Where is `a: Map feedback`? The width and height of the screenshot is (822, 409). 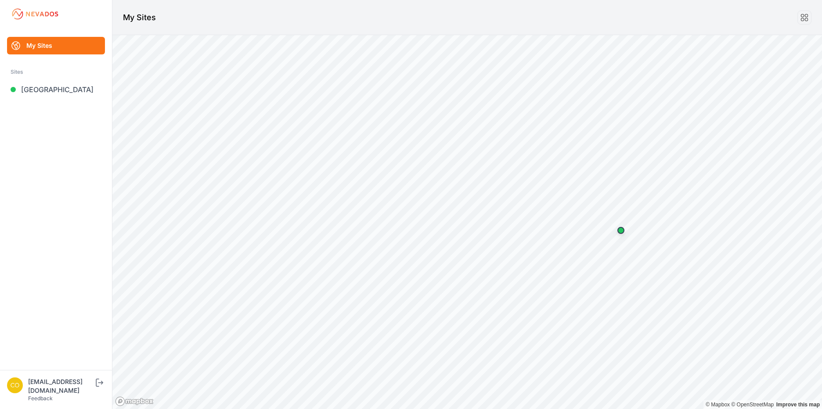
a: Map feedback is located at coordinates (798, 405).